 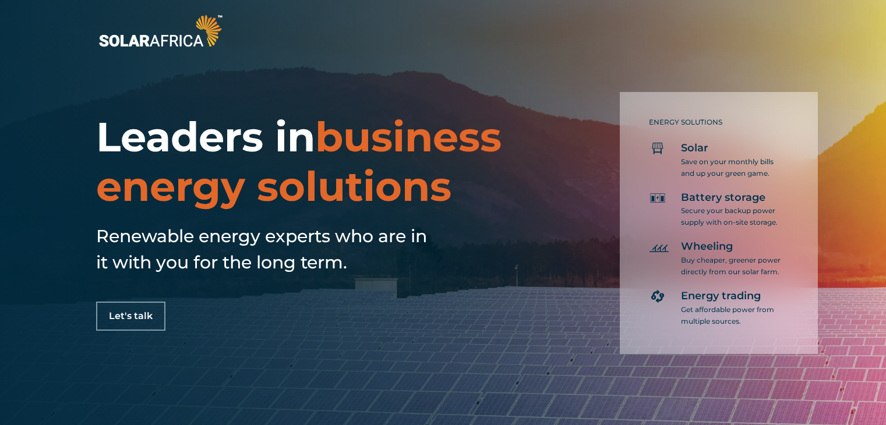 What do you see at coordinates (716, 122) in the screenshot?
I see `h5: ENERGY SOLUTIONS` at bounding box center [716, 122].